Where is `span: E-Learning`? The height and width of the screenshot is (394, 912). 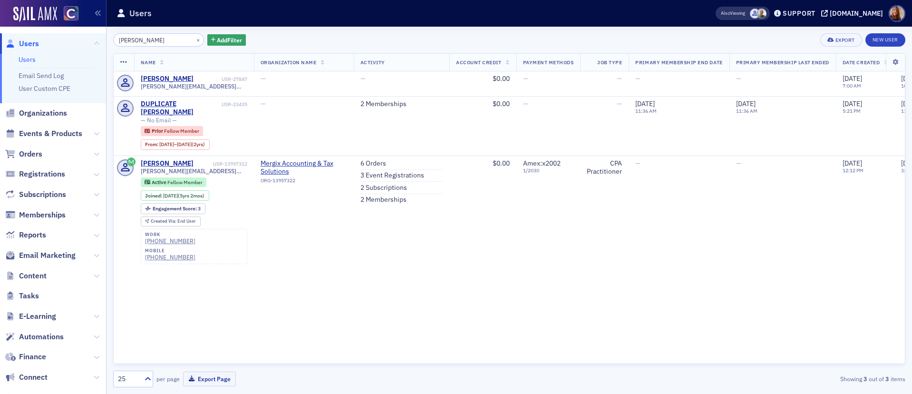 span: E-Learning is located at coordinates (38, 316).